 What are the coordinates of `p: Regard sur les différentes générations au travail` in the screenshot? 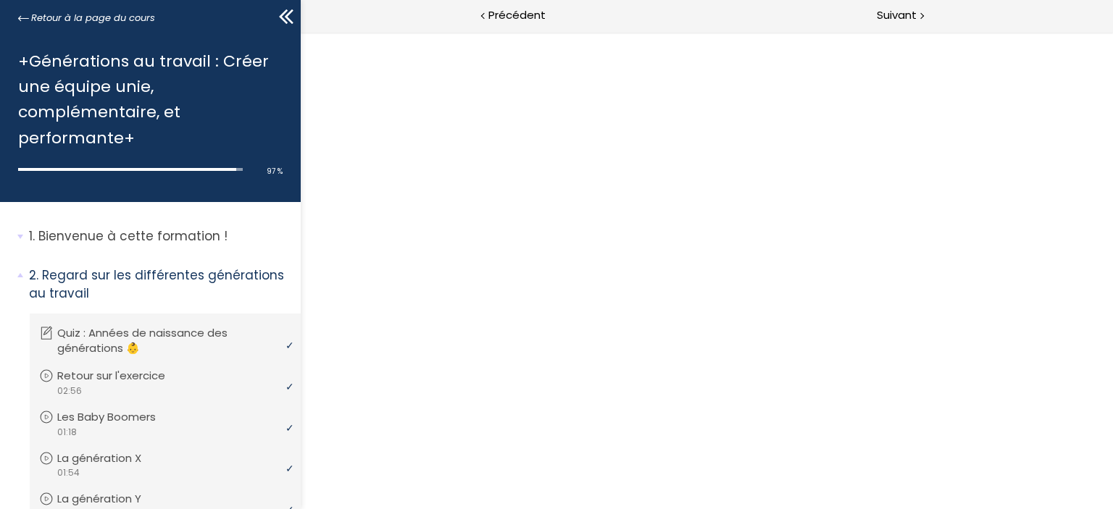 It's located at (159, 284).